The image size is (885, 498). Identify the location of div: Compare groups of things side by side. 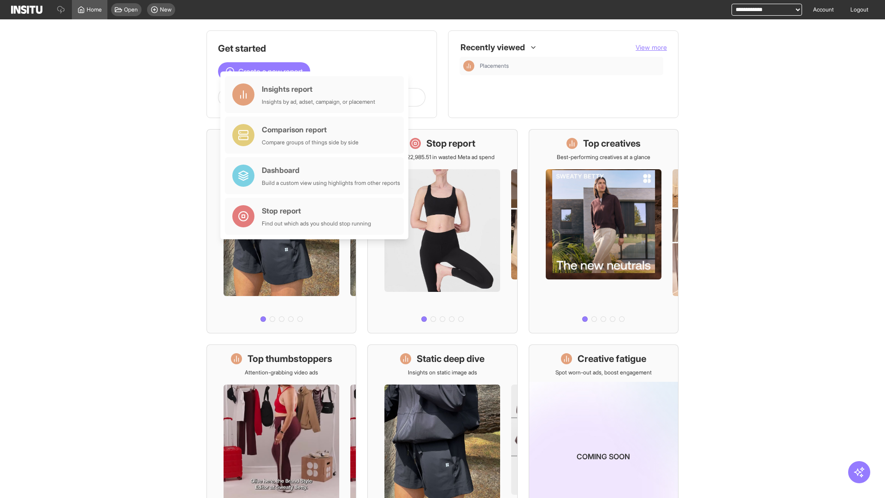
(310, 142).